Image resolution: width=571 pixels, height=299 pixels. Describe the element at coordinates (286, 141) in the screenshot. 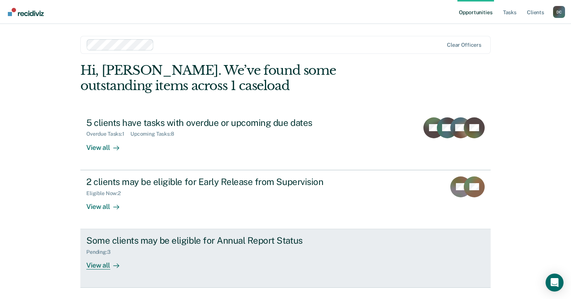

I see `a: 5 clients have tasks with overdue or upcoming due datesOverdue Tasks:1Upcoming Tasks:8View all` at that location.